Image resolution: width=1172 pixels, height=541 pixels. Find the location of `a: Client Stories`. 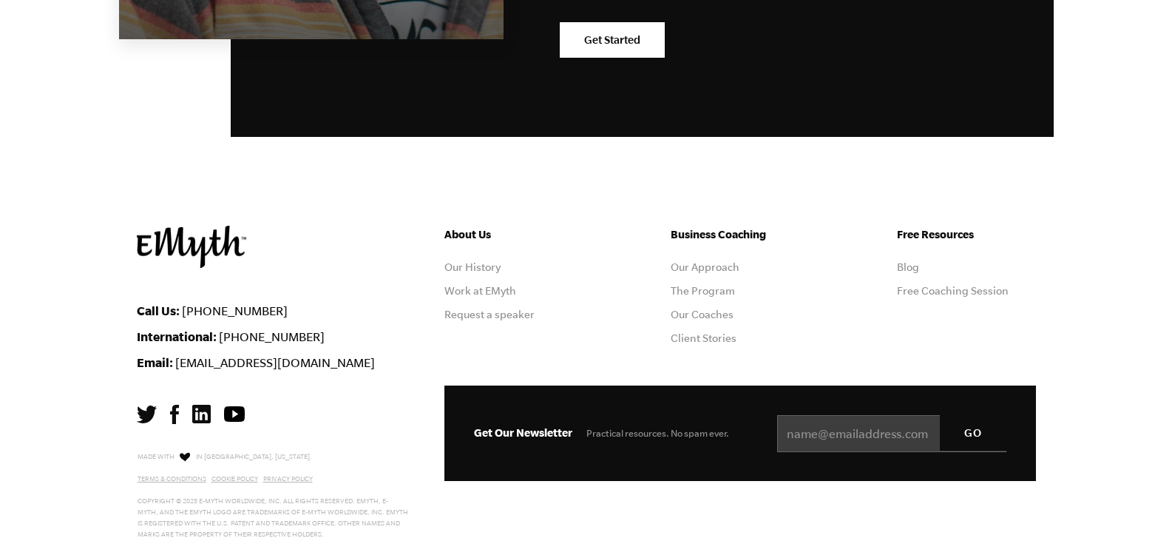

a: Client Stories is located at coordinates (703, 338).